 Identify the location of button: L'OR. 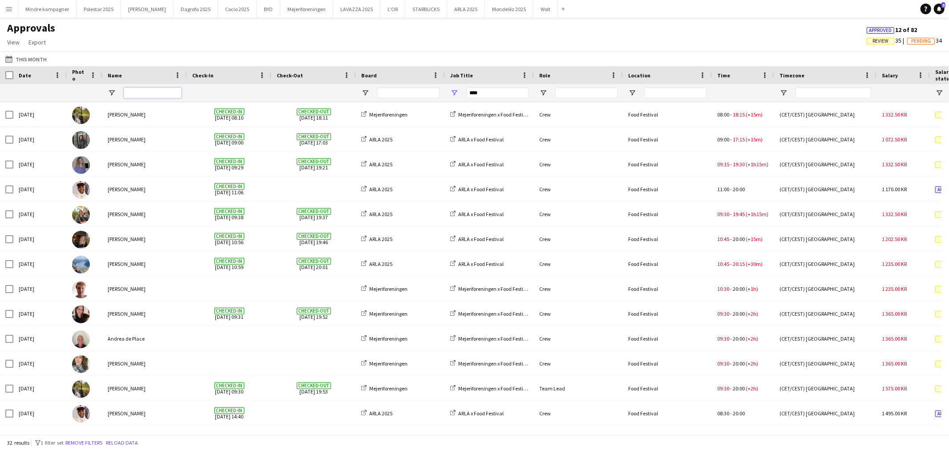
(393, 9).